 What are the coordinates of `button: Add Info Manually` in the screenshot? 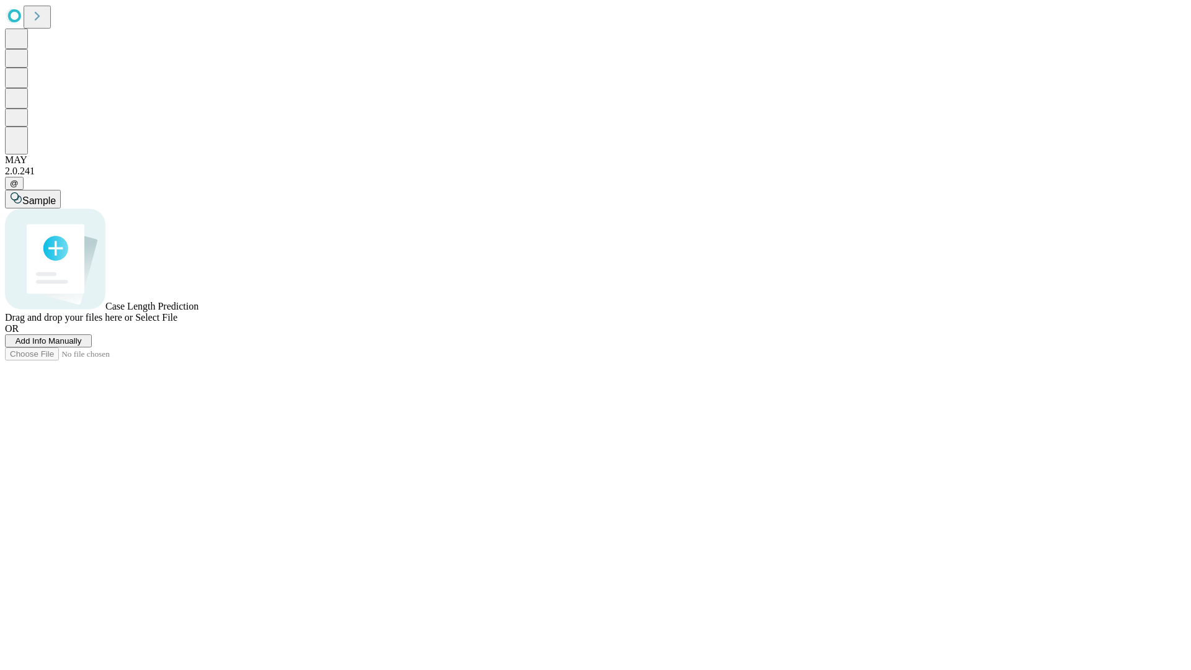 It's located at (48, 341).